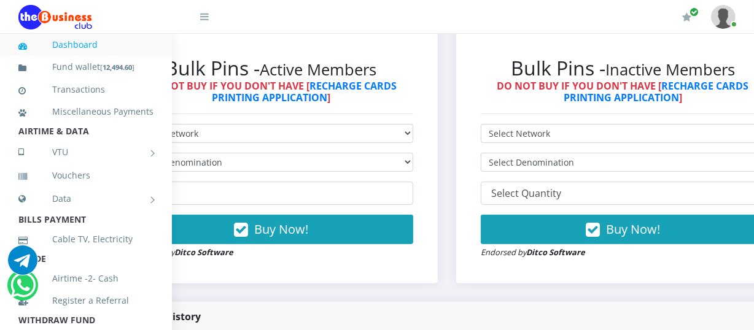  What do you see at coordinates (55, 17) in the screenshot?
I see `img: Logo` at bounding box center [55, 17].